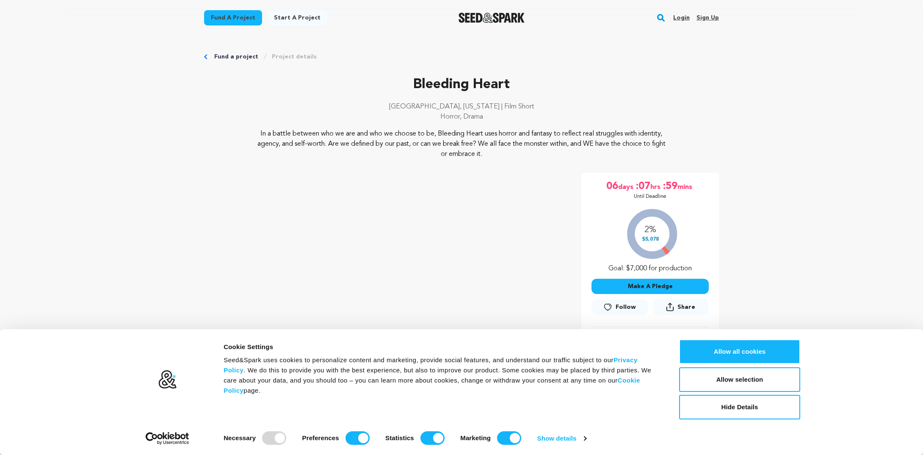 Image resolution: width=923 pixels, height=455 pixels. I want to click on button: Hide Details, so click(740, 407).